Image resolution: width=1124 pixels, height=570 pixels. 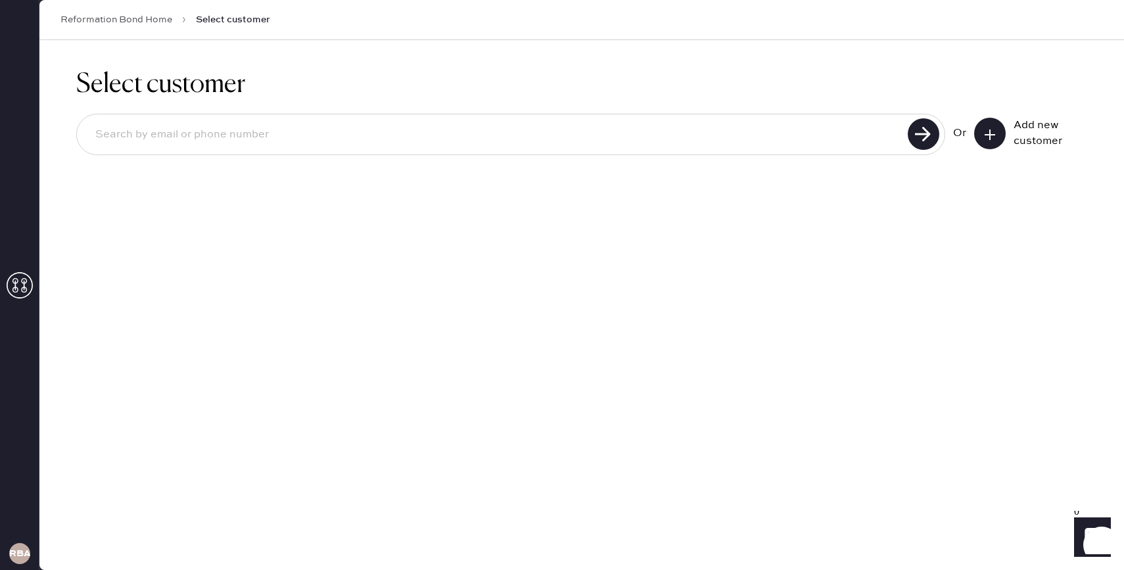 I want to click on input: Search by email or phone number, so click(x=494, y=135).